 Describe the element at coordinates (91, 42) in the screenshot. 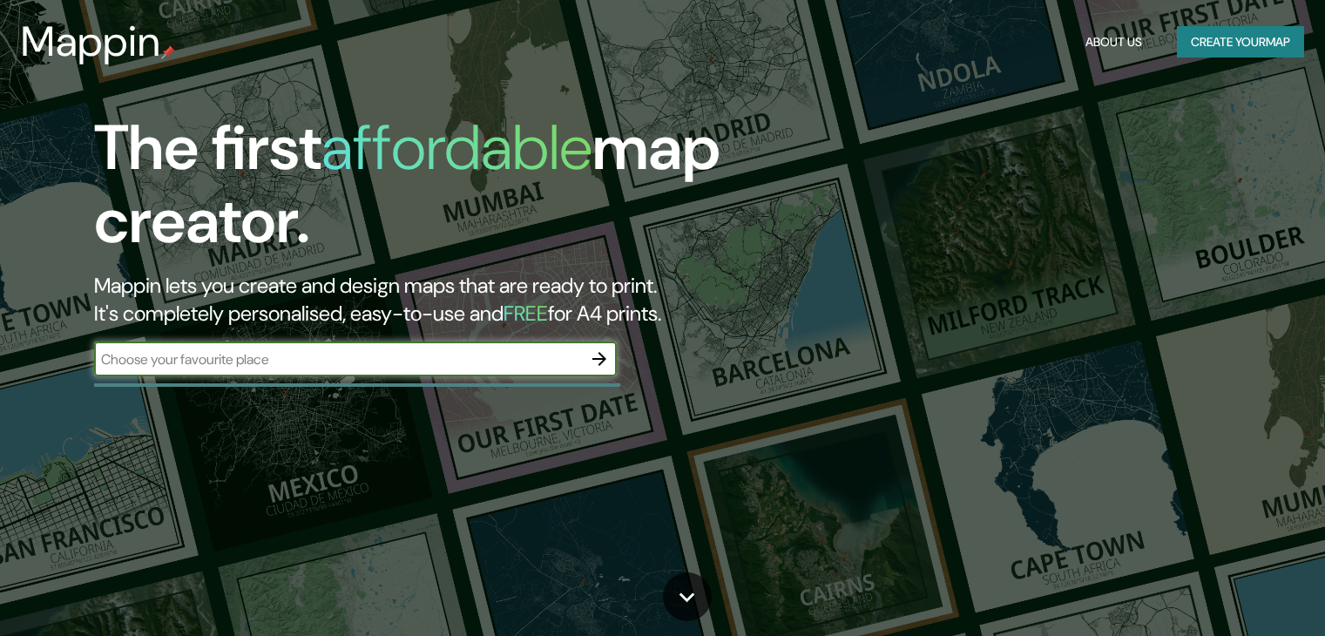

I see `h3: Mappin` at that location.